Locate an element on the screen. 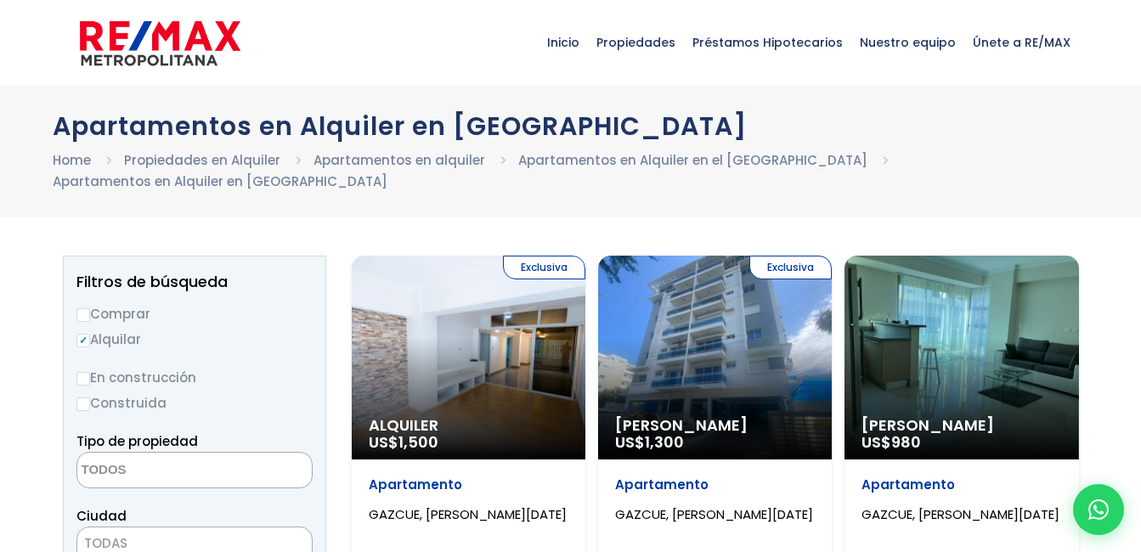 This screenshot has height=552, width=1141. input: En construcción is located at coordinates (83, 379).